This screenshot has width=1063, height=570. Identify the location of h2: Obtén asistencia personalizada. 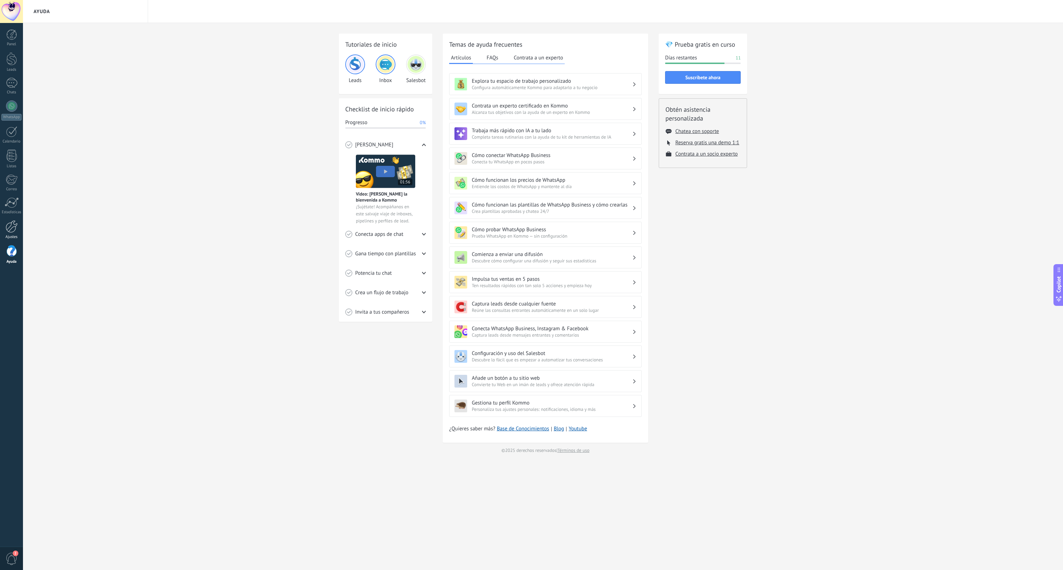
(703, 114).